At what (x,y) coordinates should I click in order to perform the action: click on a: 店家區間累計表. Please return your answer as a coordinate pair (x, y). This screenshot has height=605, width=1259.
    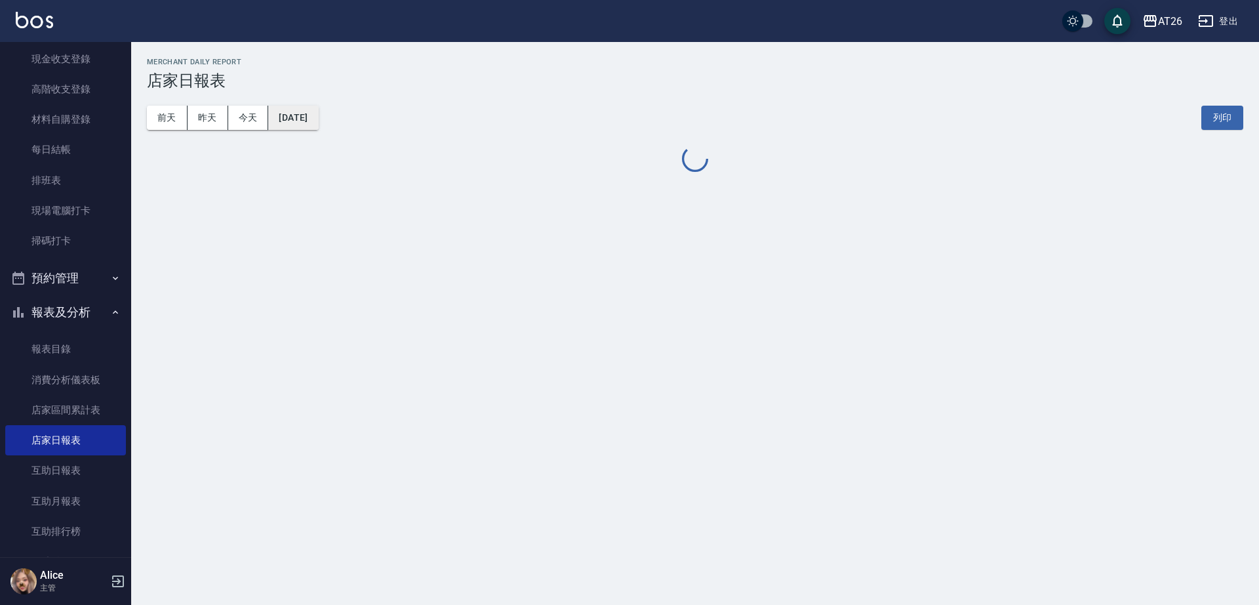
    Looking at the image, I should click on (66, 410).